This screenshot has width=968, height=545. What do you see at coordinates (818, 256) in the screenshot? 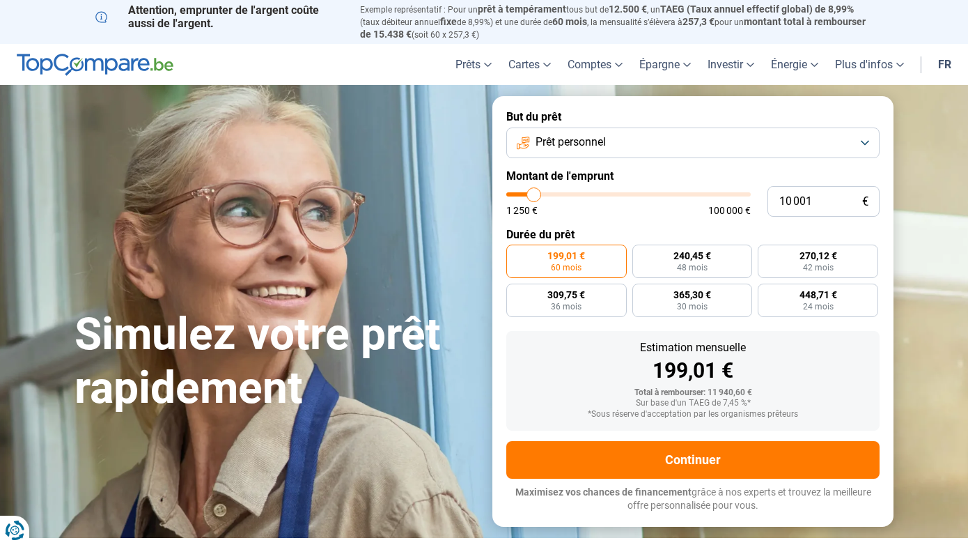
I see `span: 270,12 €` at bounding box center [818, 256].